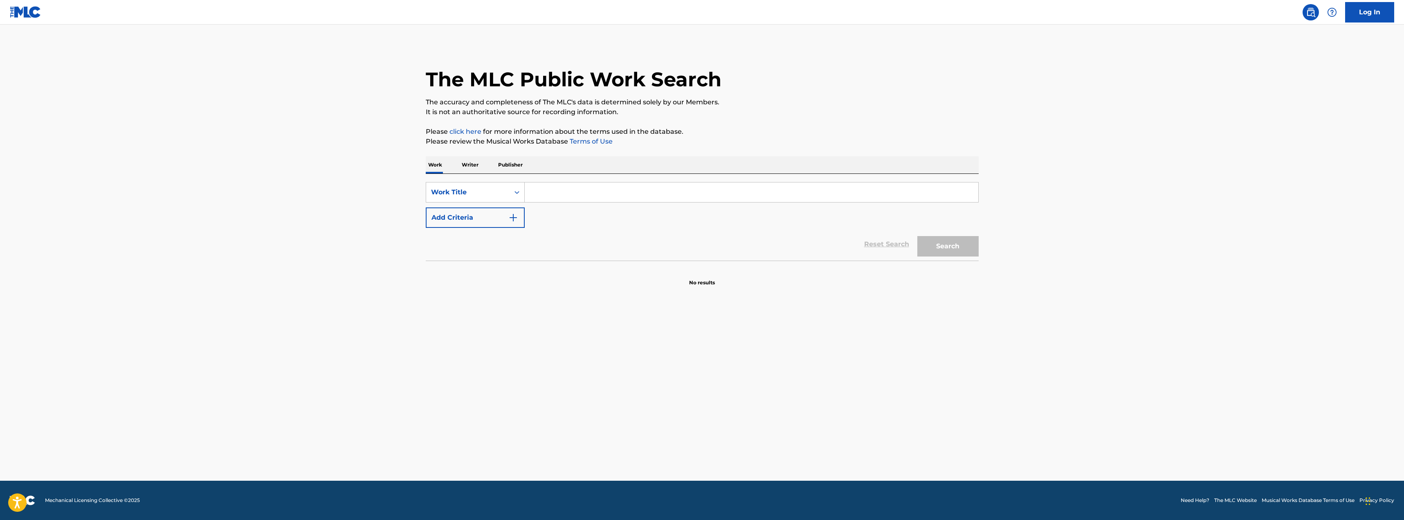  What do you see at coordinates (510, 165) in the screenshot?
I see `p: Publisher` at bounding box center [510, 165].